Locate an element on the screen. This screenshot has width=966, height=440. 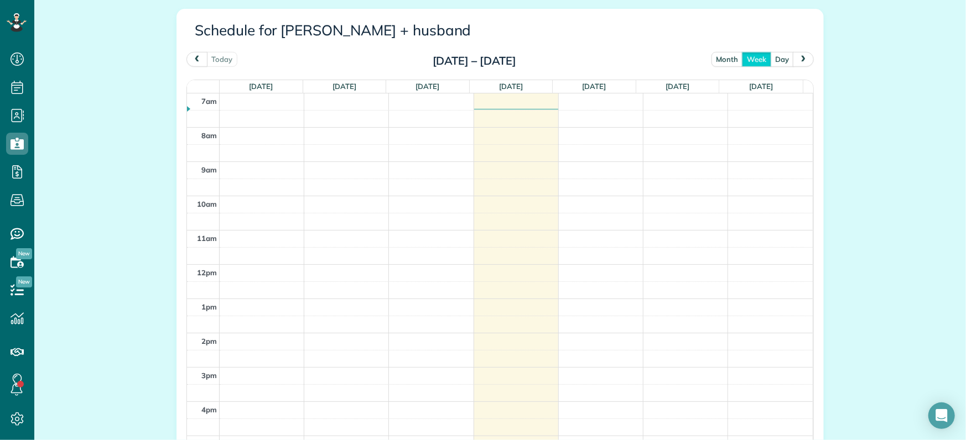
button: day is located at coordinates (782, 59).